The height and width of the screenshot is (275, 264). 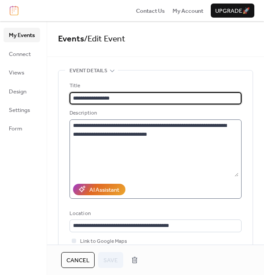 What do you see at coordinates (188, 11) in the screenshot?
I see `a: My Account` at bounding box center [188, 11].